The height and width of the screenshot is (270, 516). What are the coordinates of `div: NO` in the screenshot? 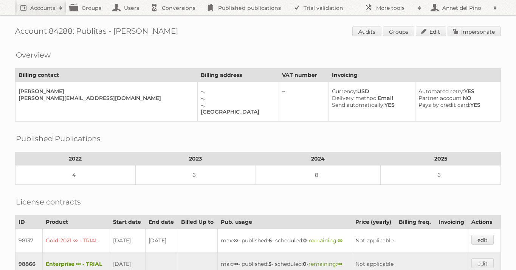 It's located at (456, 98).